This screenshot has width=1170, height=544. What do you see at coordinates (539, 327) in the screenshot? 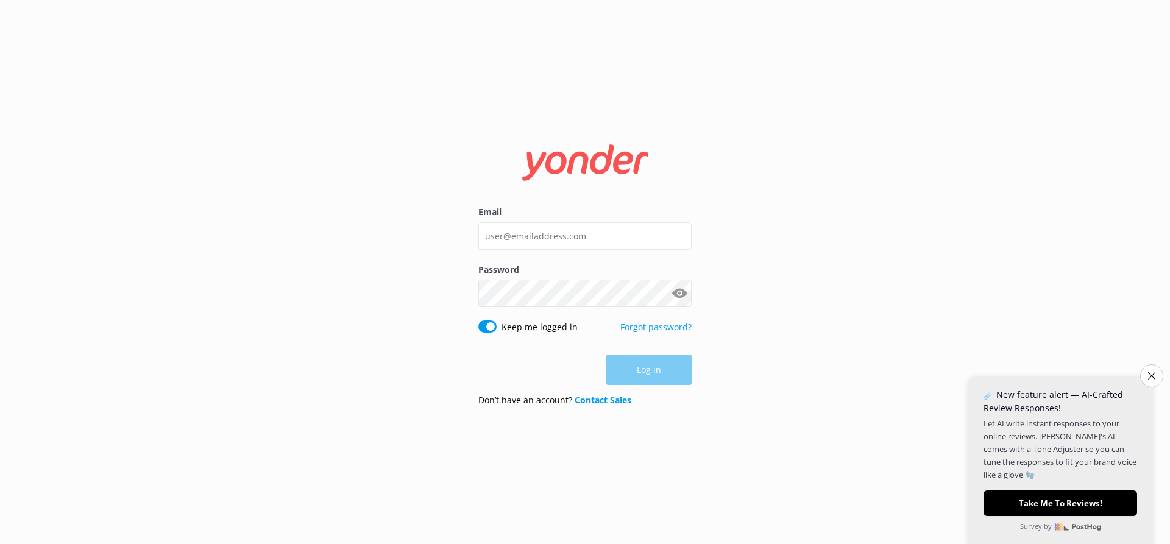
I see `label: Keep me logged in` at bounding box center [539, 327].